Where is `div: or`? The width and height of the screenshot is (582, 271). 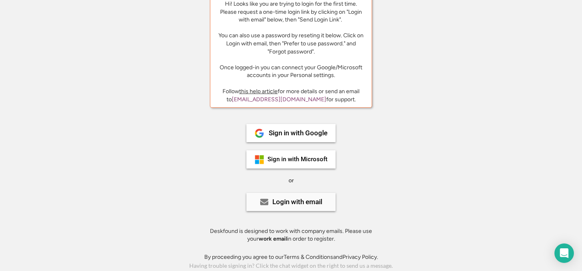 div: or is located at coordinates (291, 181).